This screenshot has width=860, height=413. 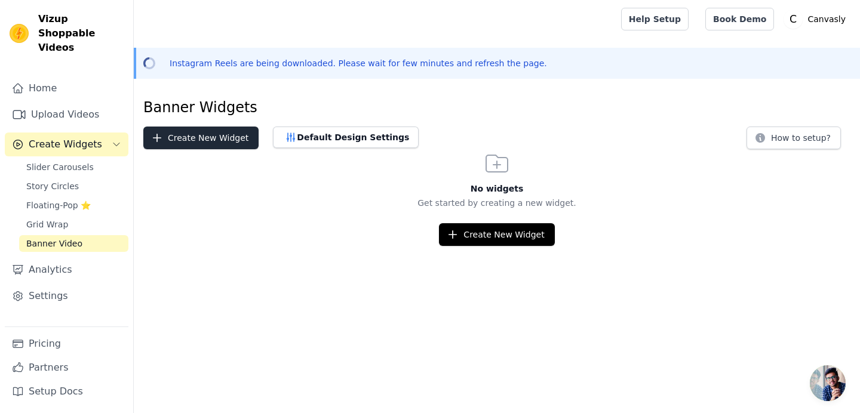 I want to click on button: Default Design Settings, so click(x=346, y=137).